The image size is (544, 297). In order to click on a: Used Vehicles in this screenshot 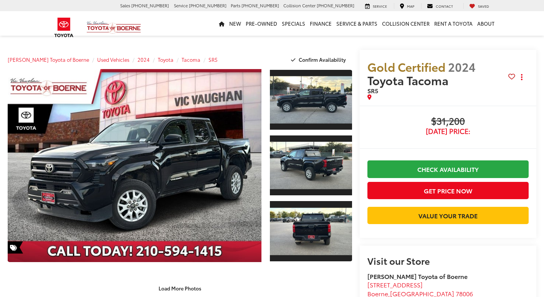, I will do `click(113, 60)`.